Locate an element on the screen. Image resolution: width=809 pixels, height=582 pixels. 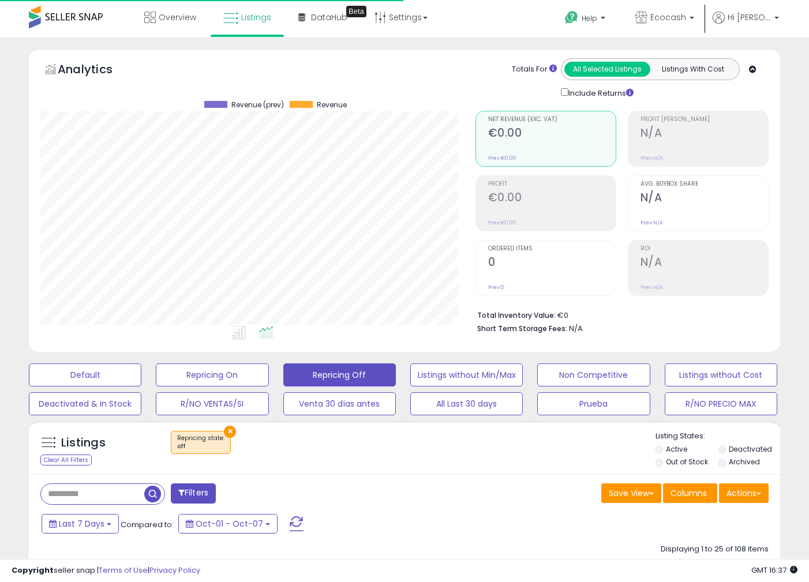
button: Default is located at coordinates (85, 375).